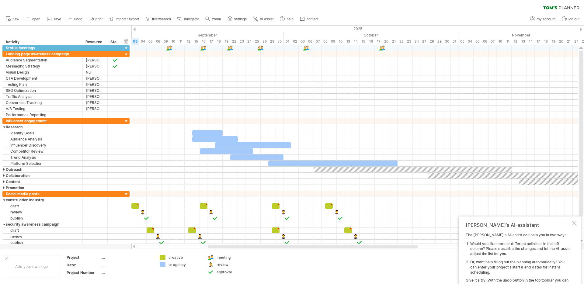  Describe the element at coordinates (462, 41) in the screenshot. I see `div: Monday, 3 November 2025` at that location.